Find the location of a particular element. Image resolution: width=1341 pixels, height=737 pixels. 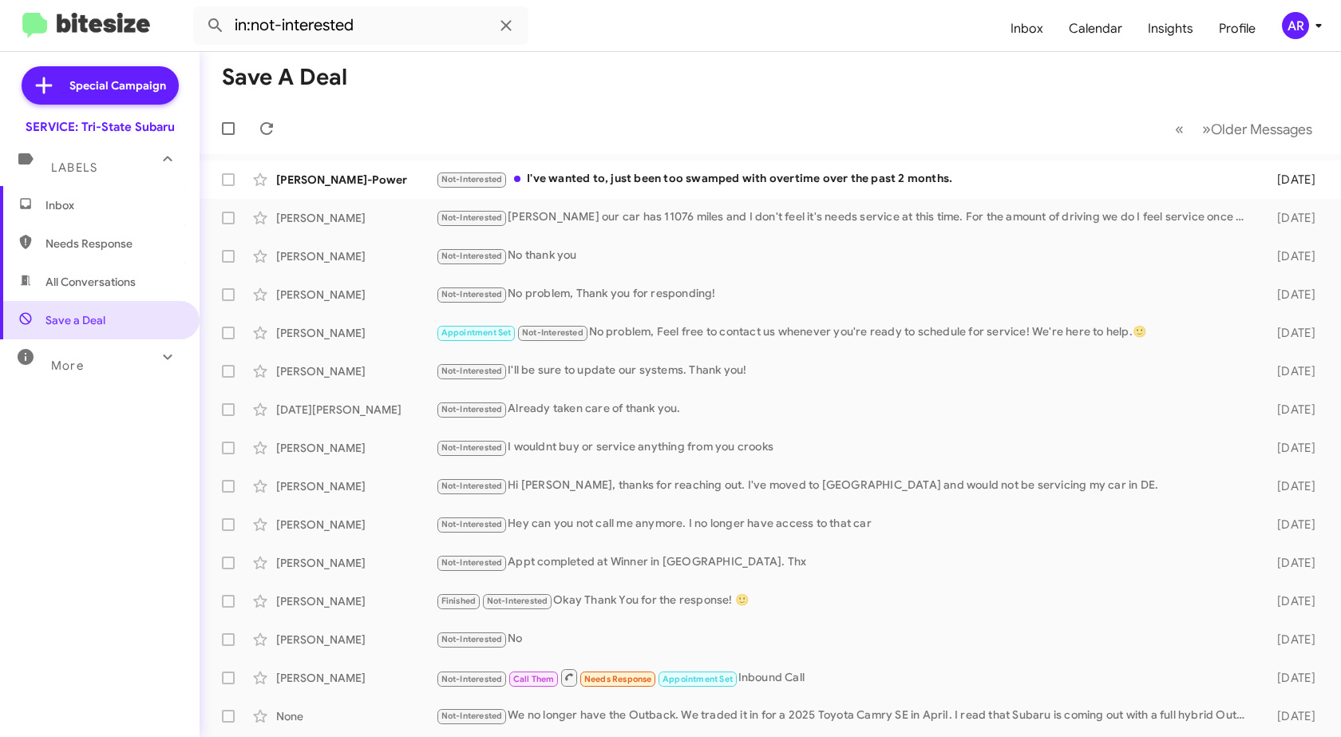

span: Labels is located at coordinates (74, 168).